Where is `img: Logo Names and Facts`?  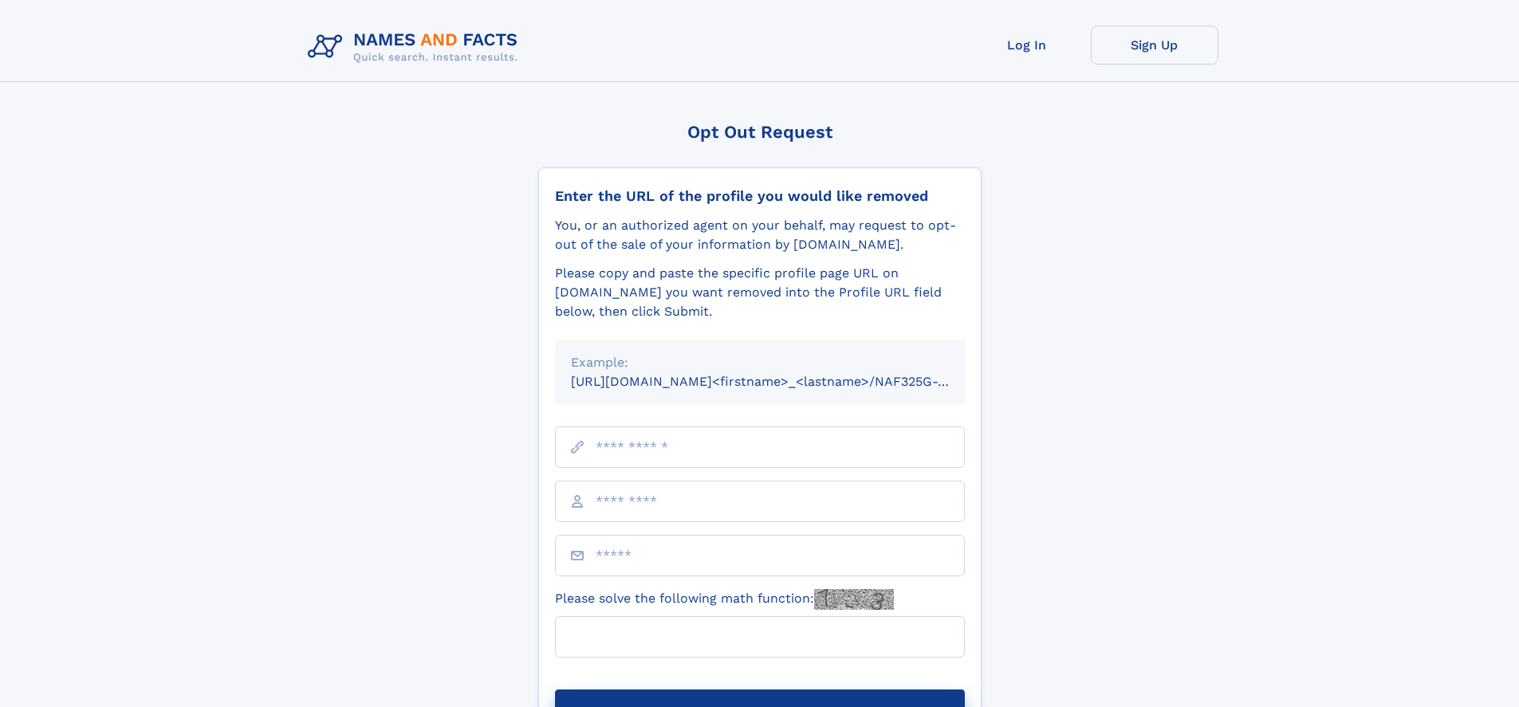 img: Logo Names and Facts is located at coordinates (416, 47).